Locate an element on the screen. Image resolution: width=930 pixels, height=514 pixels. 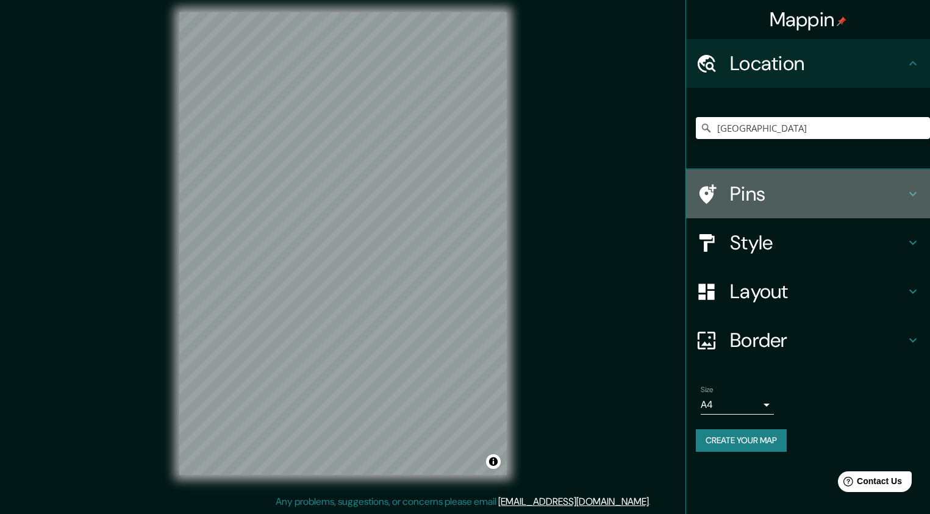
img: pin-icon.png is located at coordinates (842, 21).